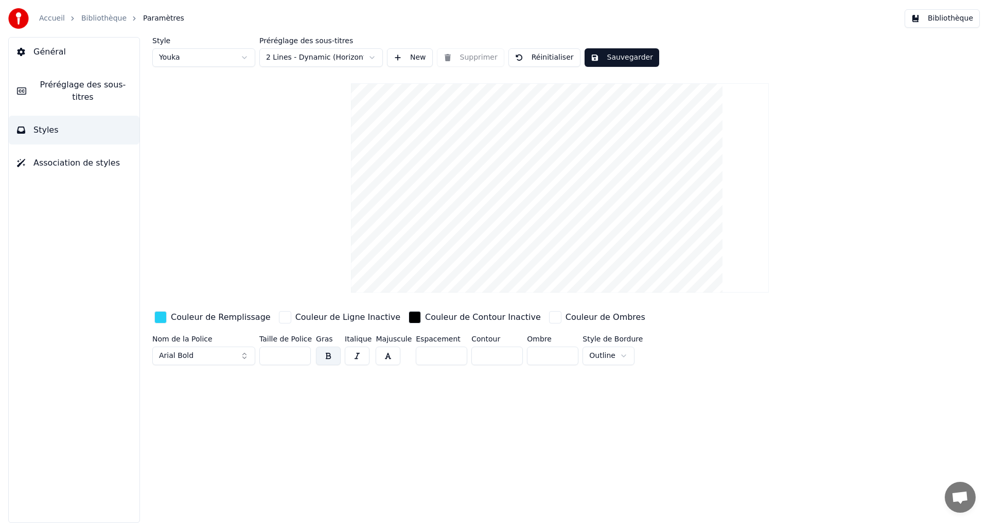 The image size is (988, 523). I want to click on label: Style de Bordure, so click(612, 339).